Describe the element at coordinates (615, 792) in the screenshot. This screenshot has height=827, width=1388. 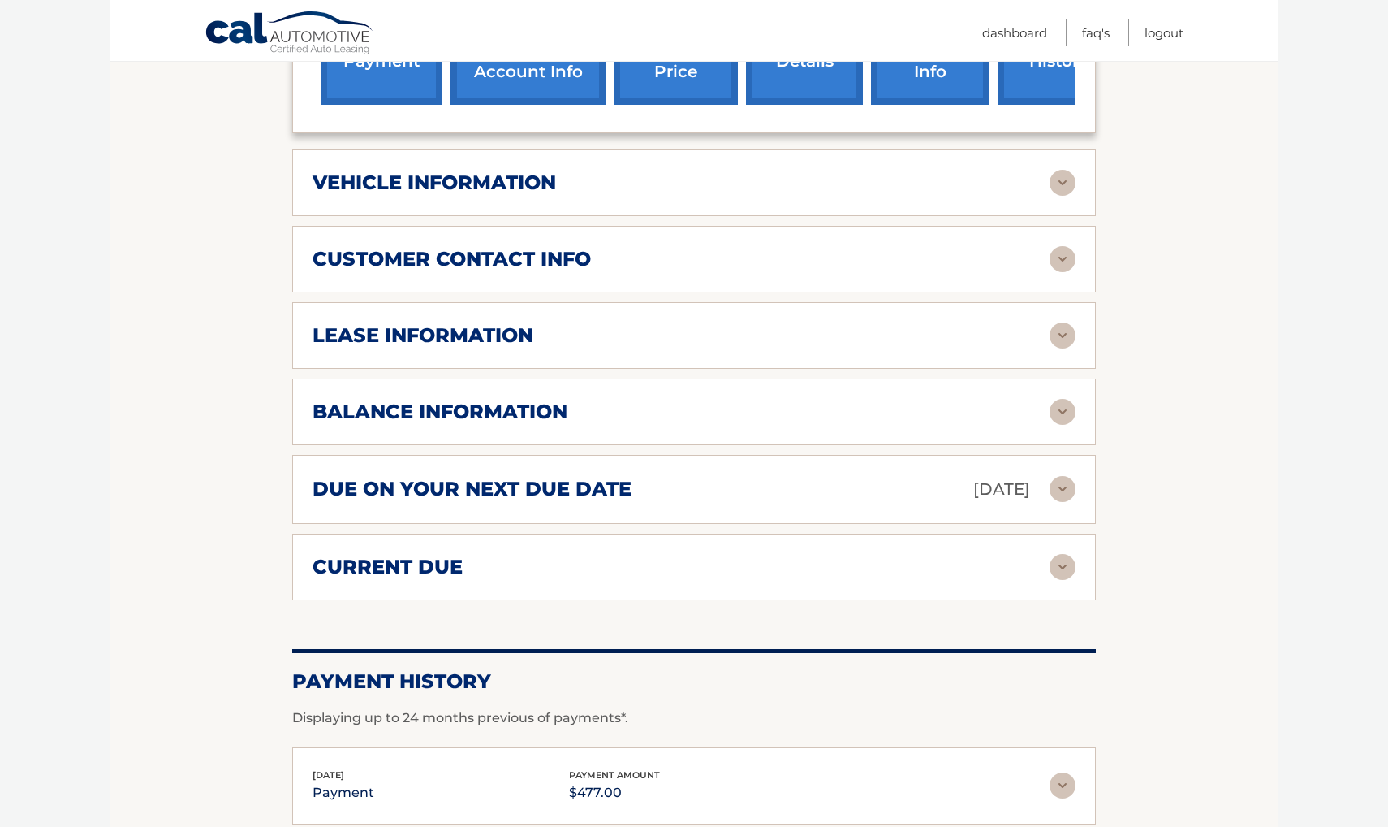
I see `p: $477.00` at that location.